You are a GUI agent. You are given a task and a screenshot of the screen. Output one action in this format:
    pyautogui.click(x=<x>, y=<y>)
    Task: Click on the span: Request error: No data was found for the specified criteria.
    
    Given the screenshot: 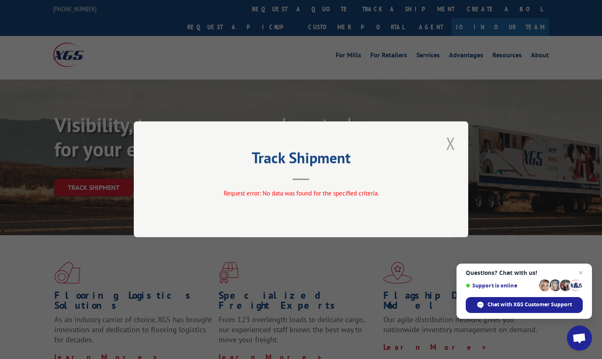 What is the action you would take?
    pyautogui.click(x=301, y=193)
    